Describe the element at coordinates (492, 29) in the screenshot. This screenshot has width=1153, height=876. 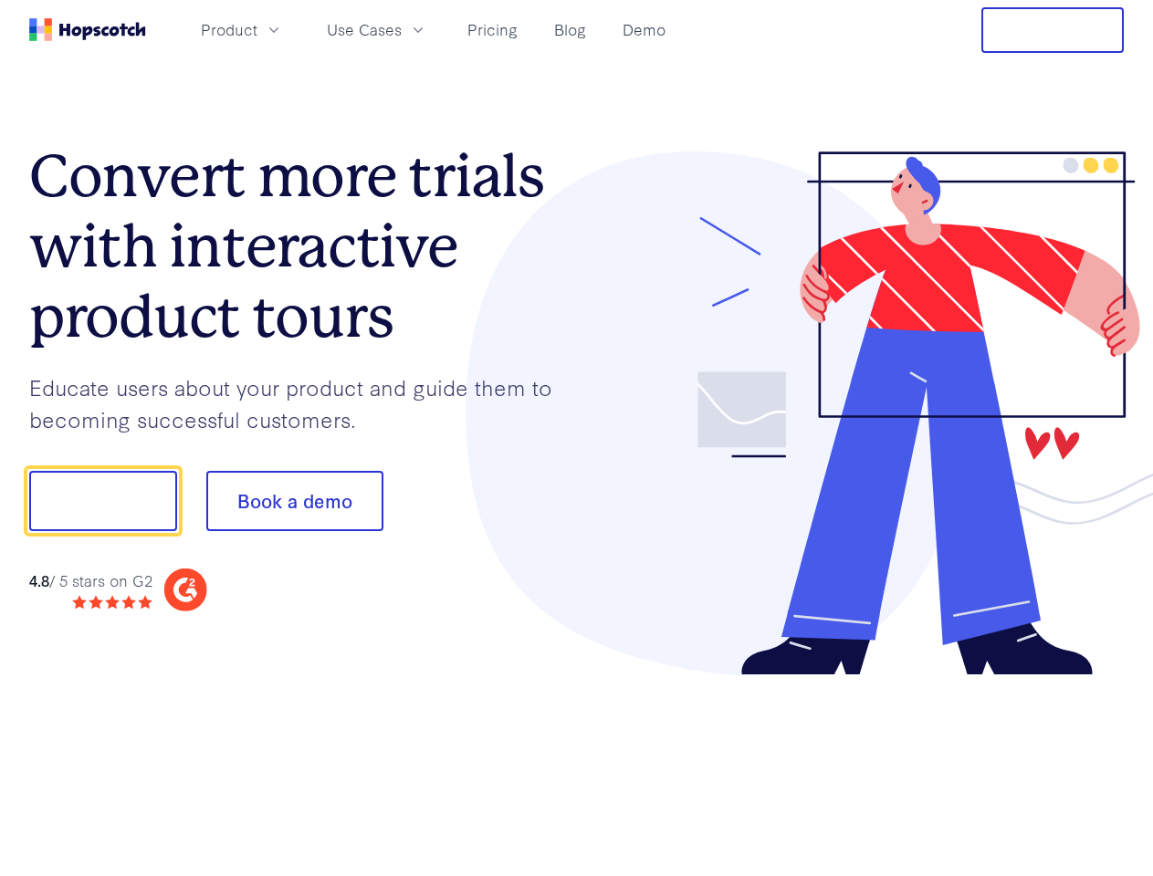
I see `a: Pricing` at that location.